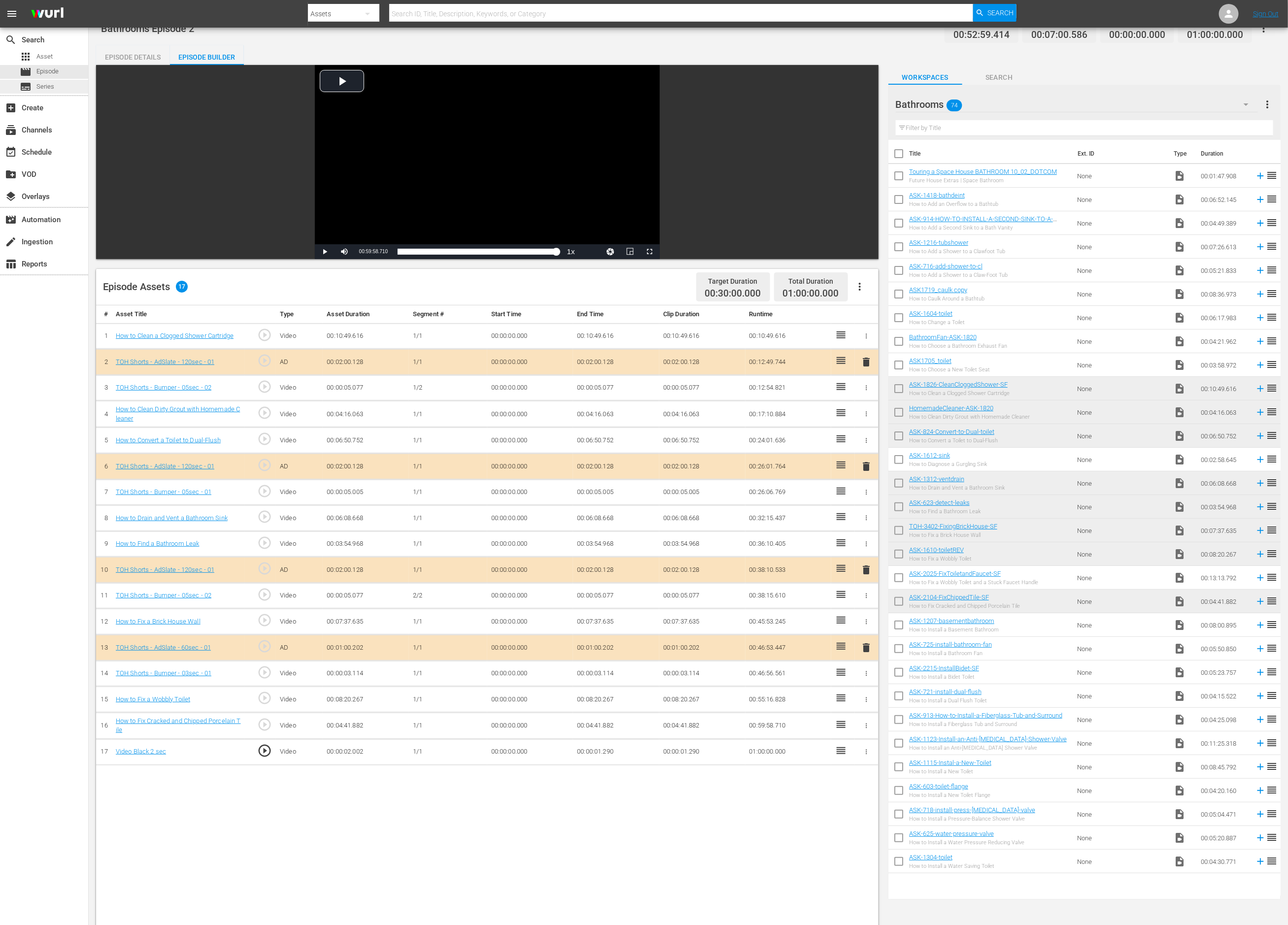 This screenshot has height=925, width=1288. Describe the element at coordinates (951, 408) in the screenshot. I see `a: HomemadeCleaner-ASK-1820` at that location.